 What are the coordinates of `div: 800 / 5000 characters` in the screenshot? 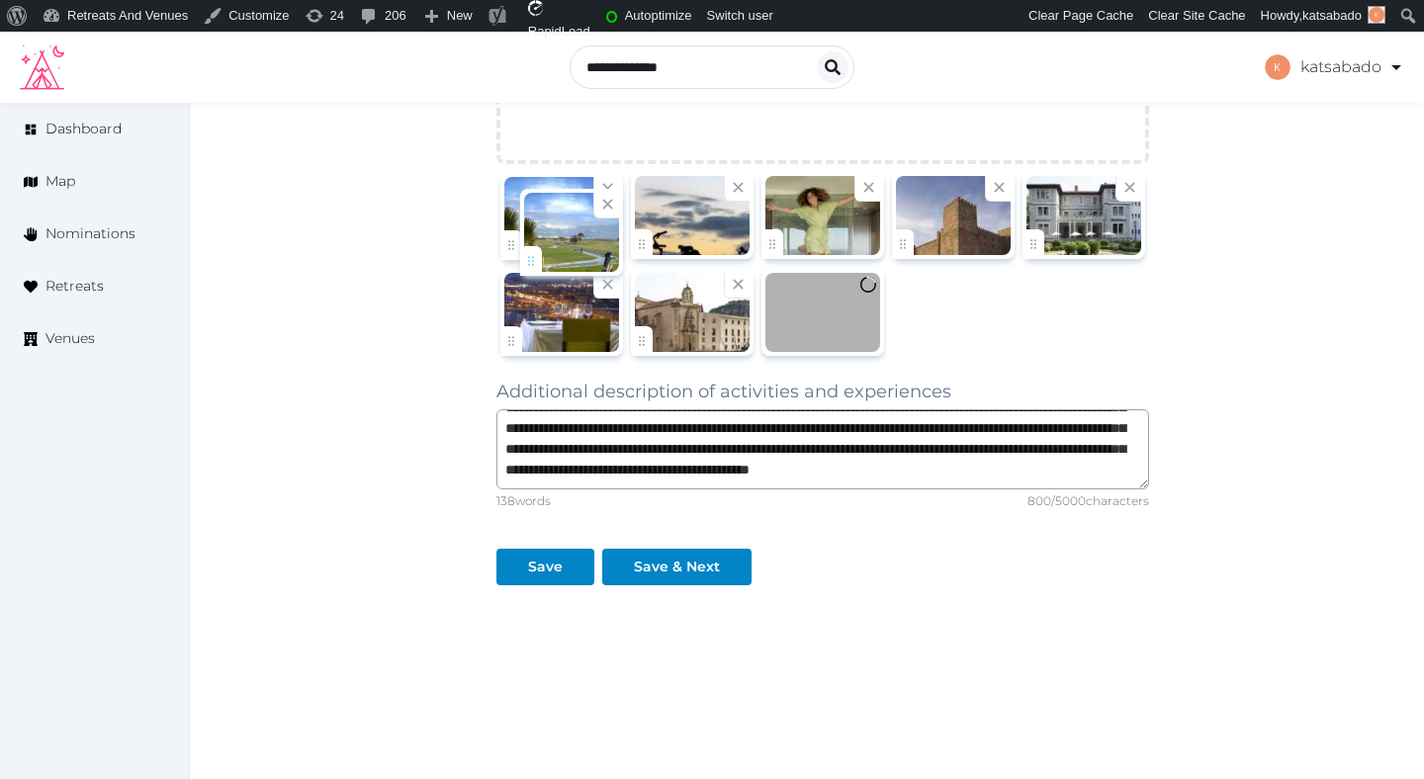 It's located at (1088, 501).